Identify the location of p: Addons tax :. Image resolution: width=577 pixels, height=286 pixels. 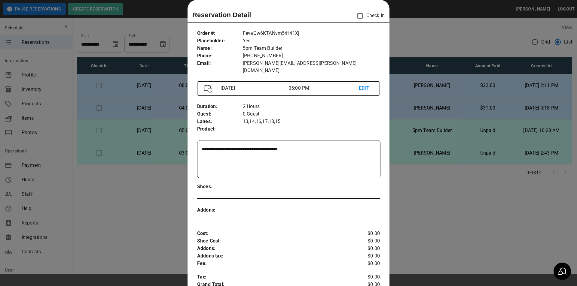
(273, 256).